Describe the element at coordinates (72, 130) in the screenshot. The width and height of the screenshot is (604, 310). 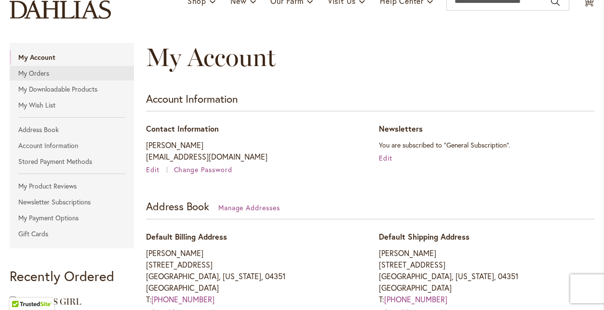
I see `a: Address Book` at that location.